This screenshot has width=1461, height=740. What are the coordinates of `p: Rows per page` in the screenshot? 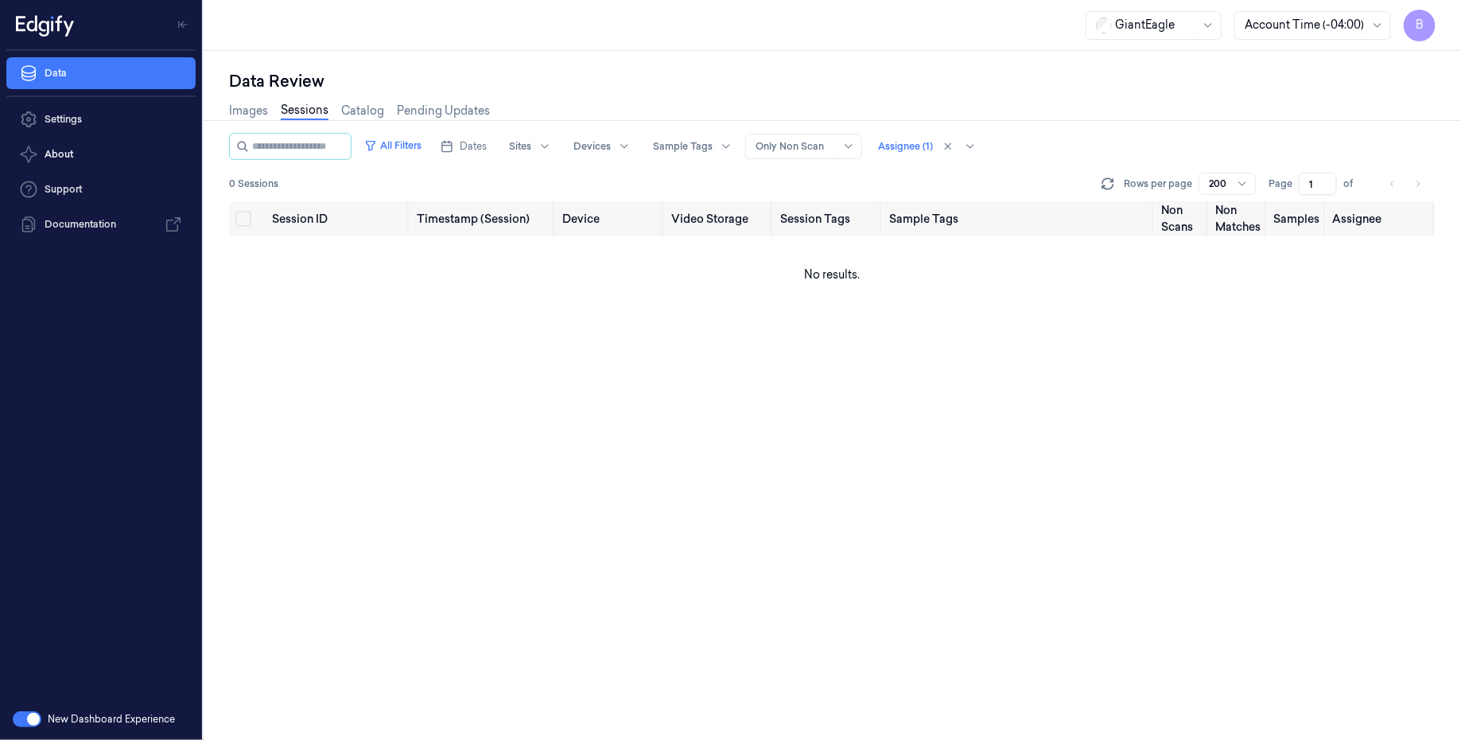 It's located at (1158, 184).